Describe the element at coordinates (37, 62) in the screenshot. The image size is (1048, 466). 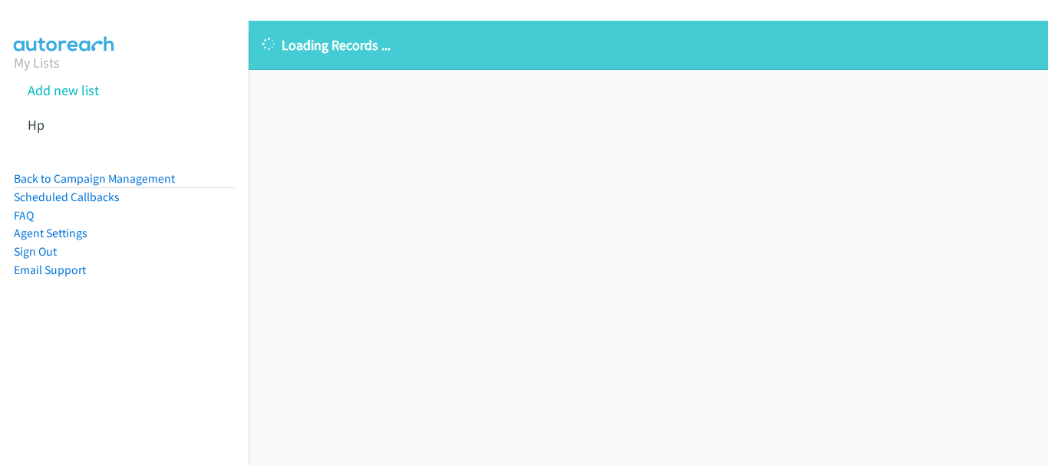
I see `a: My Lists` at that location.